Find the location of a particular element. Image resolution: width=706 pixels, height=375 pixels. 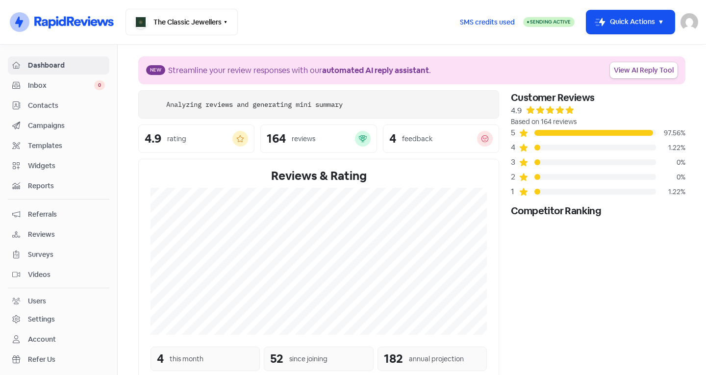

span: Sending Active is located at coordinates (550, 22).